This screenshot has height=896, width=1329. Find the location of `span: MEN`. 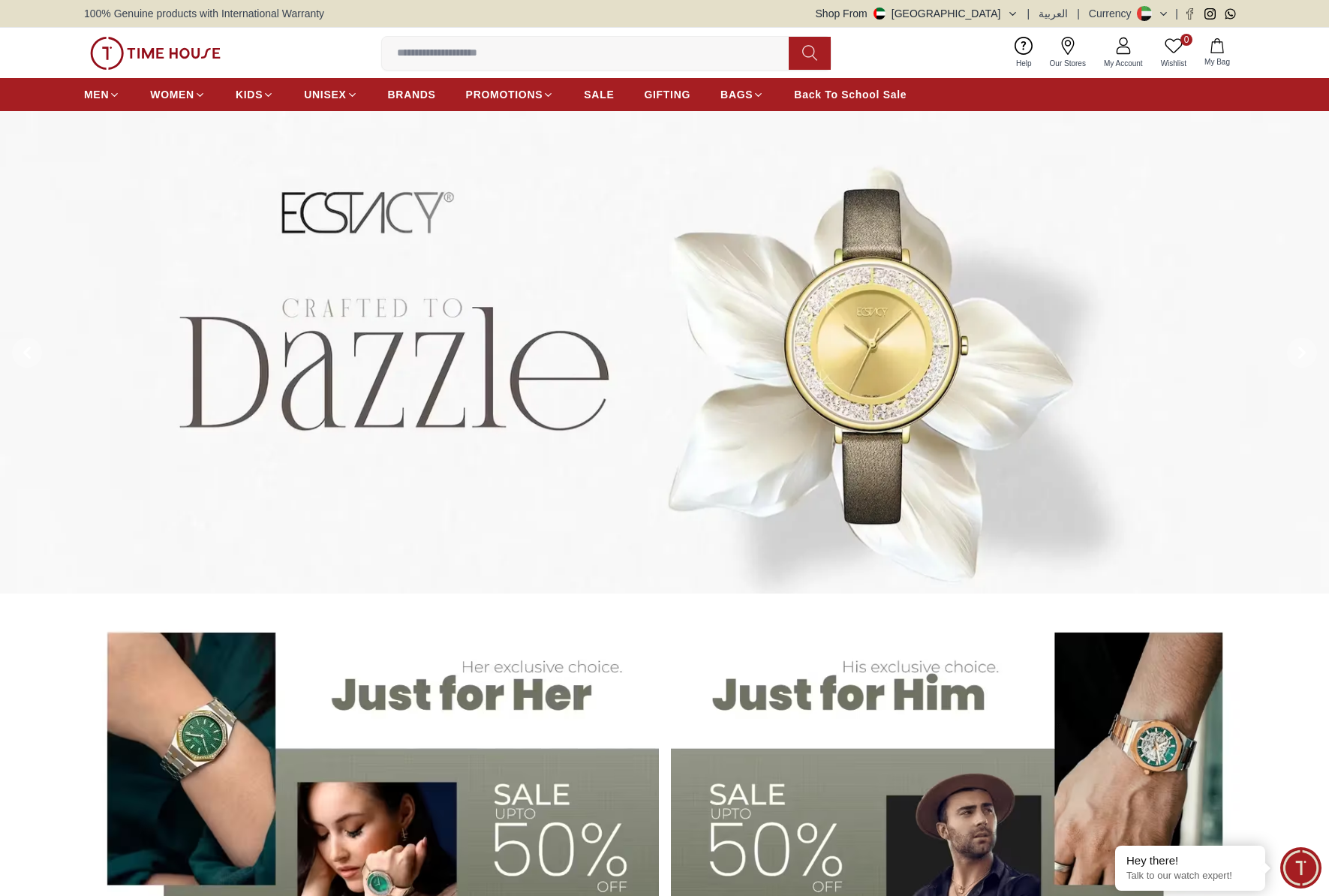

span: MEN is located at coordinates (96, 94).